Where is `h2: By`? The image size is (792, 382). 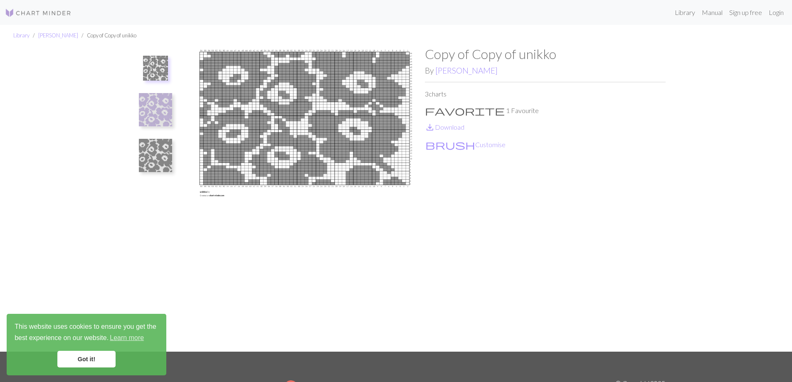
h2: By is located at coordinates (545, 70).